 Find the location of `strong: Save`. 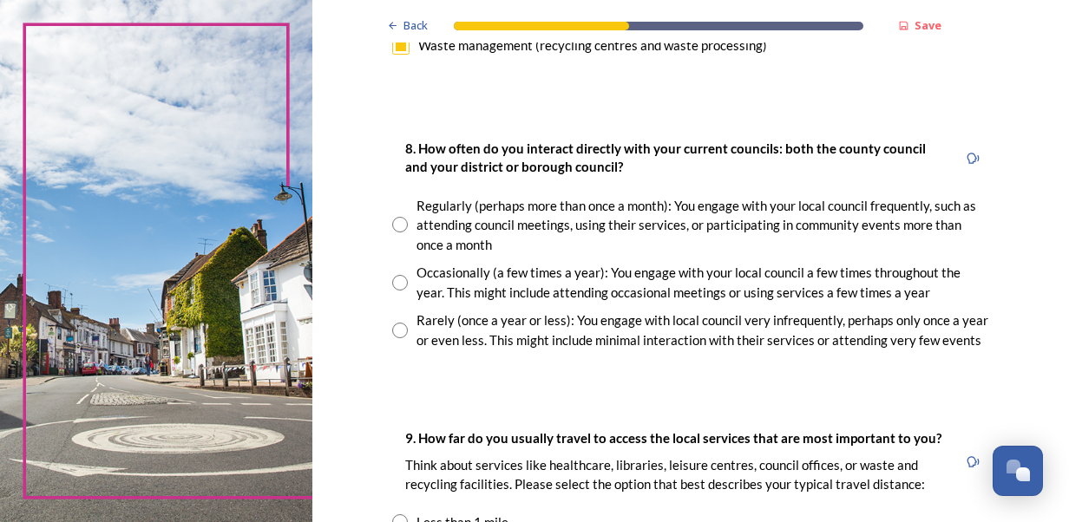

strong: Save is located at coordinates (928, 25).